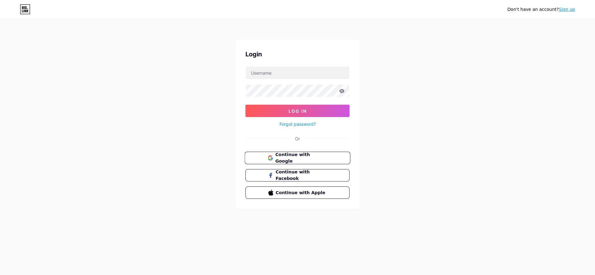 Image resolution: width=595 pixels, height=275 pixels. What do you see at coordinates (297, 111) in the screenshot?
I see `span: Log In` at bounding box center [297, 111].